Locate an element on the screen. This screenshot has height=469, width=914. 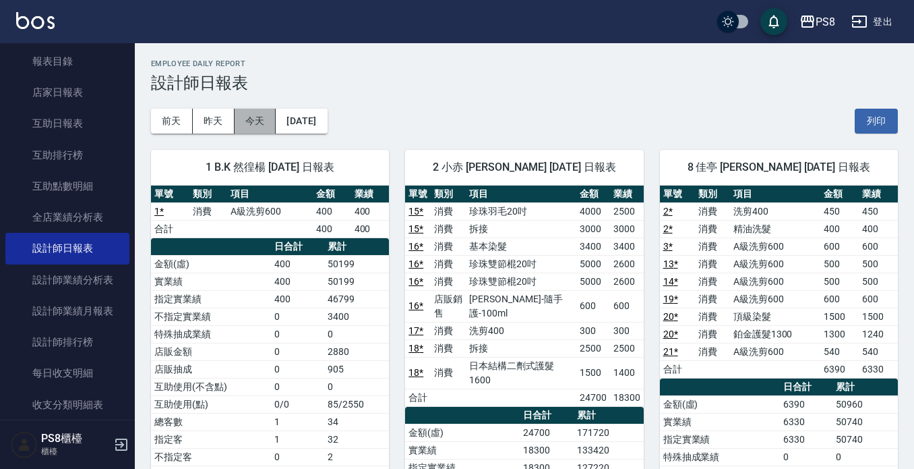
td: 85/2550 is located at coordinates (357, 404).